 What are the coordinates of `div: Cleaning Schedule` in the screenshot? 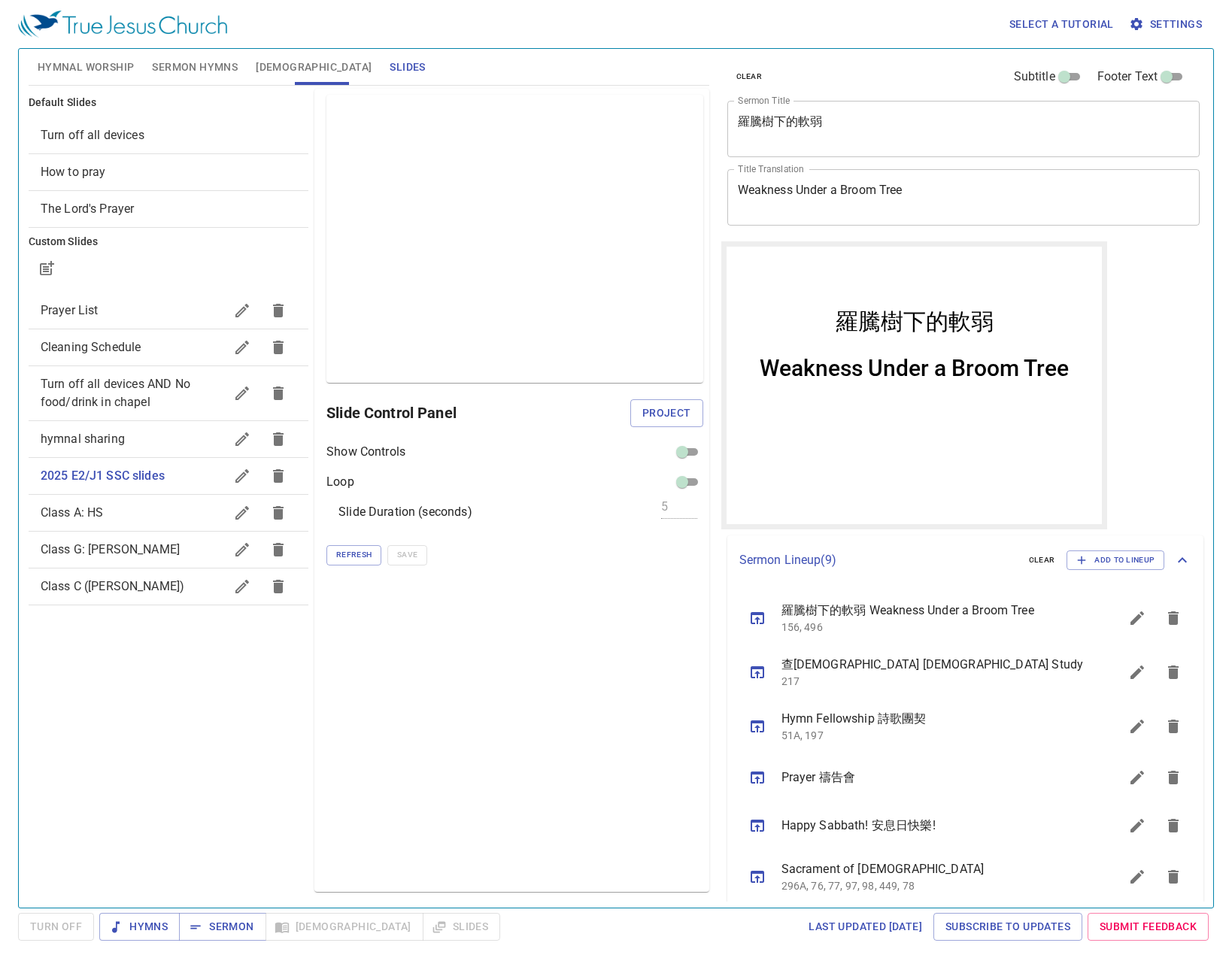 It's located at (168, 347).